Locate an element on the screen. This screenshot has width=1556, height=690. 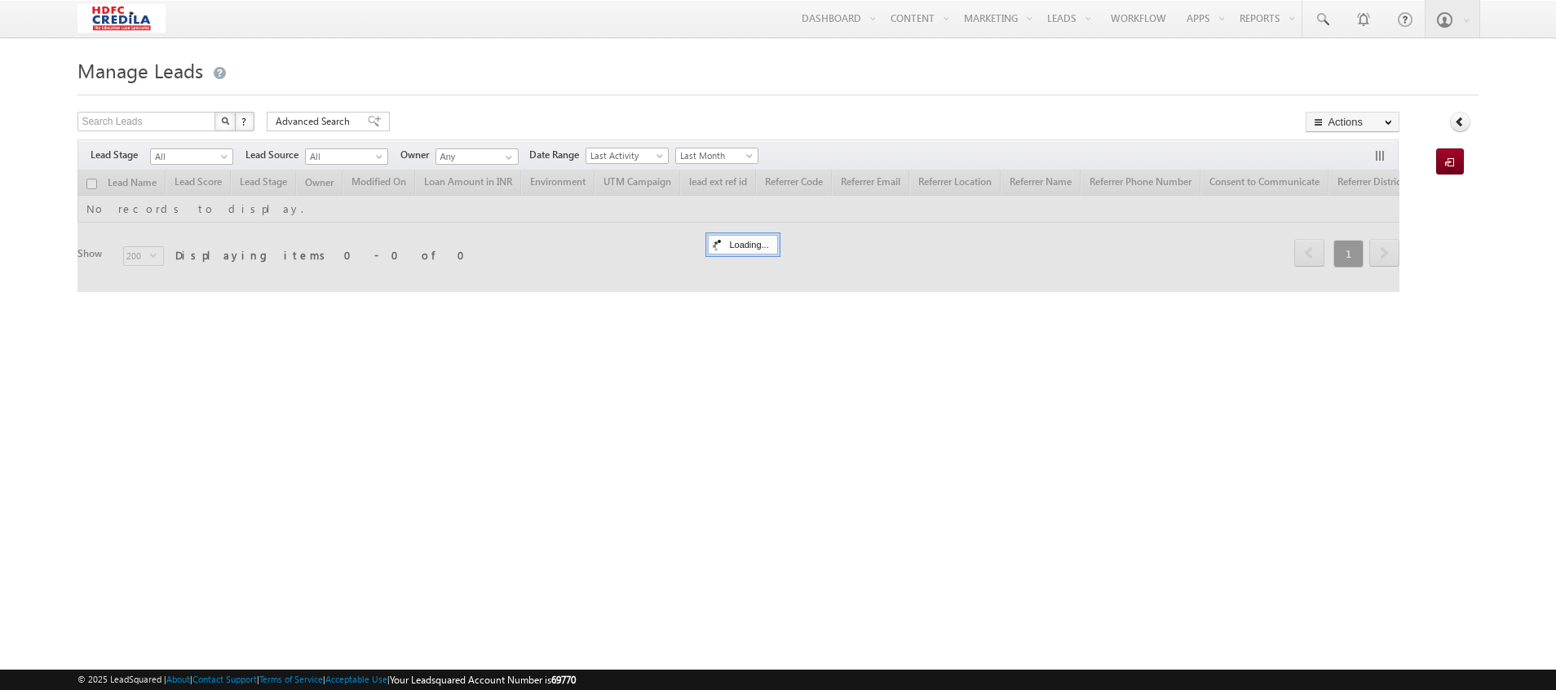
a: Last Activity is located at coordinates (627, 156).